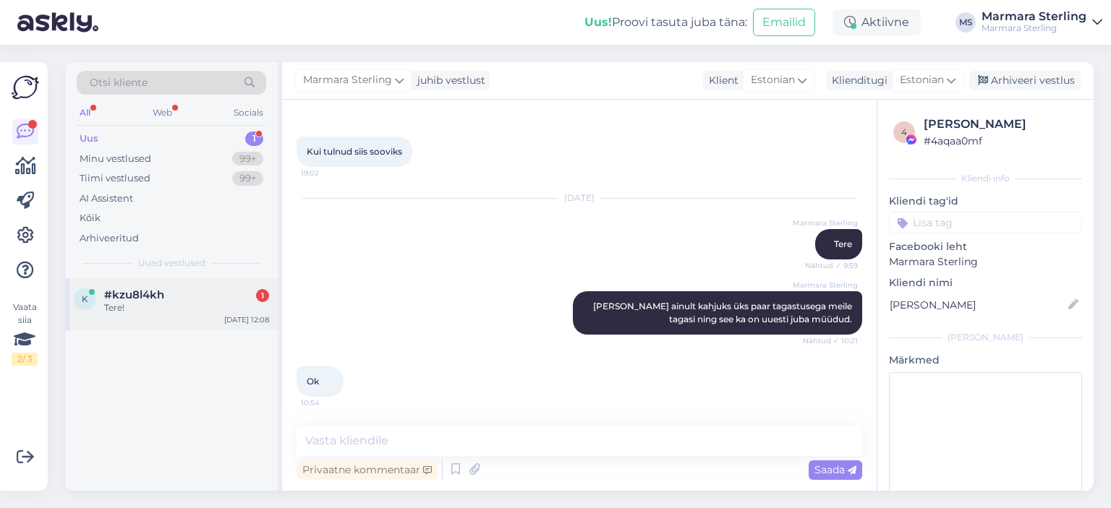 This screenshot has height=508, width=1111. What do you see at coordinates (171, 263) in the screenshot?
I see `span: Uued vestlused` at bounding box center [171, 263].